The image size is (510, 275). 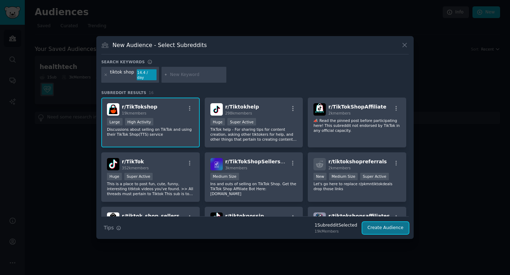 I want to click on p: TikTok help - For sharing tips for content creation, asking other tiktokers for help, and other t..., so click(x=254, y=135).